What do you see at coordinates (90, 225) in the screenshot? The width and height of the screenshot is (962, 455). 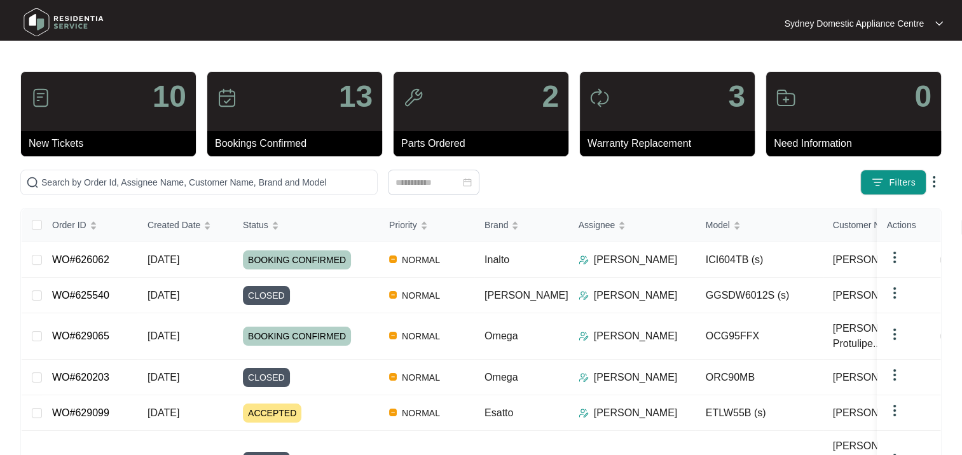 I see `th: Order ID` at bounding box center [90, 225].